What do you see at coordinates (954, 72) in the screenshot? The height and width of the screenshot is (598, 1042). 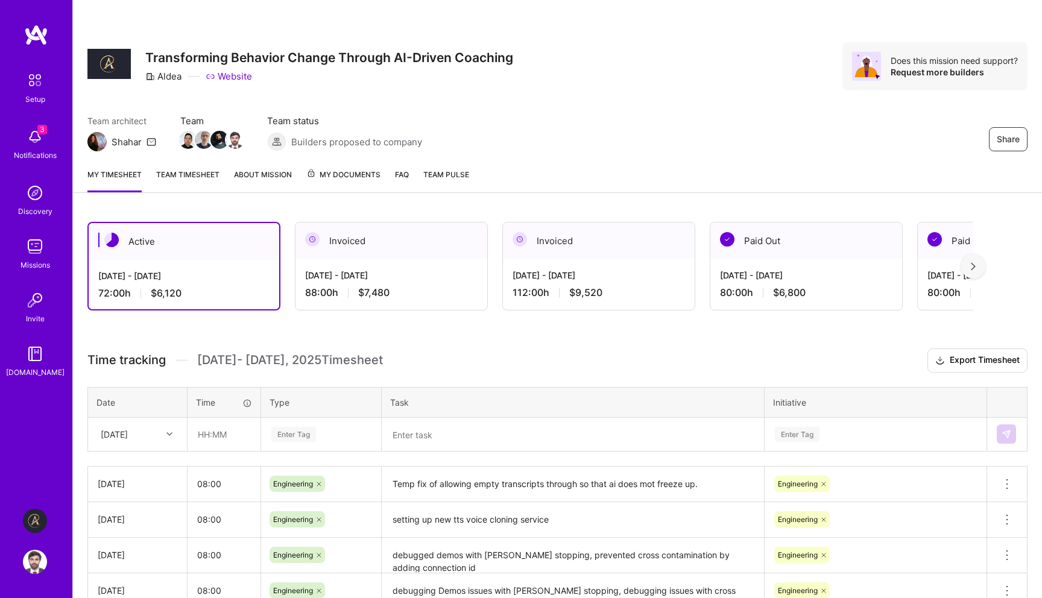 I see `div: Request more builders` at bounding box center [954, 72].